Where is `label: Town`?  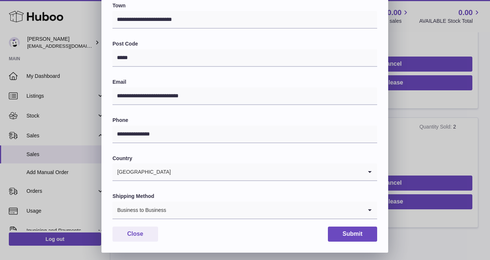 label: Town is located at coordinates (245, 6).